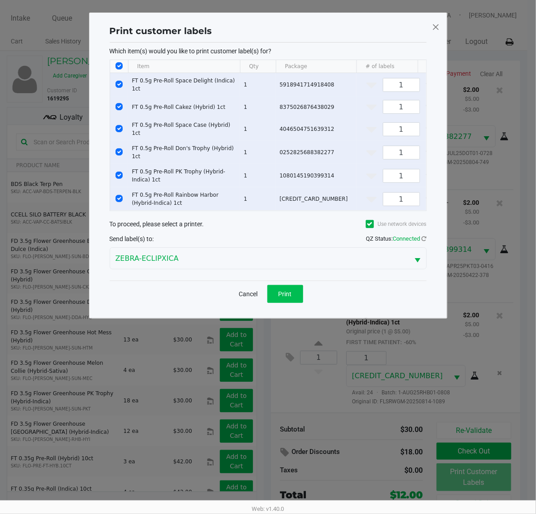 The height and width of the screenshot is (514, 536). Describe the element at coordinates (119, 66) in the screenshot. I see `input: Select All Rows` at that location.